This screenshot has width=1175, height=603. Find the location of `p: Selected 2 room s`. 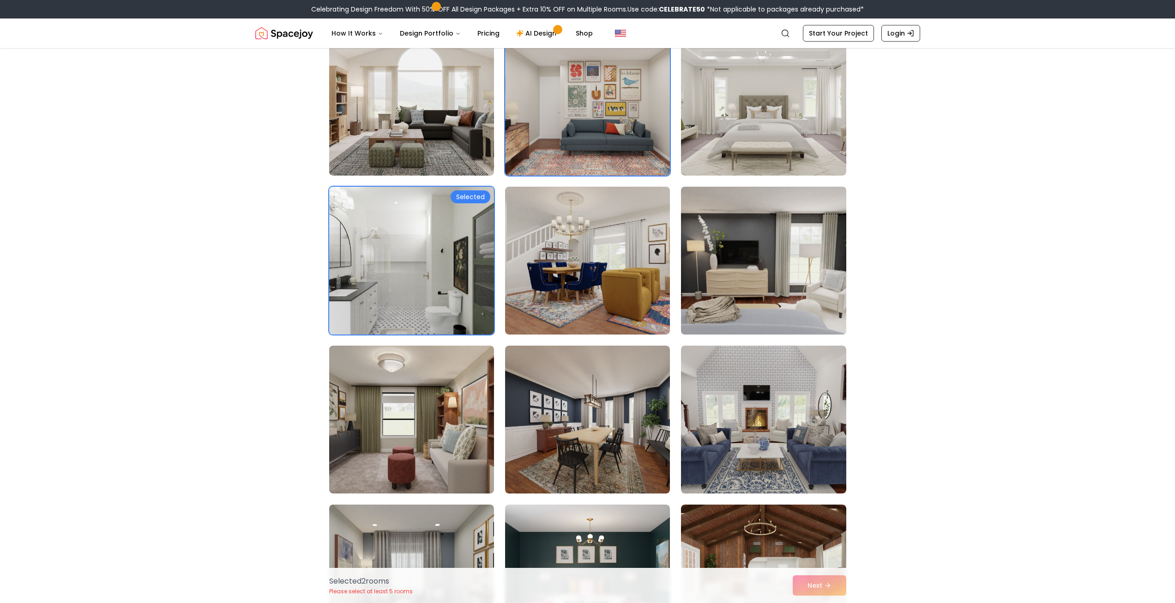

p: Selected 2 room s is located at coordinates (371, 581).